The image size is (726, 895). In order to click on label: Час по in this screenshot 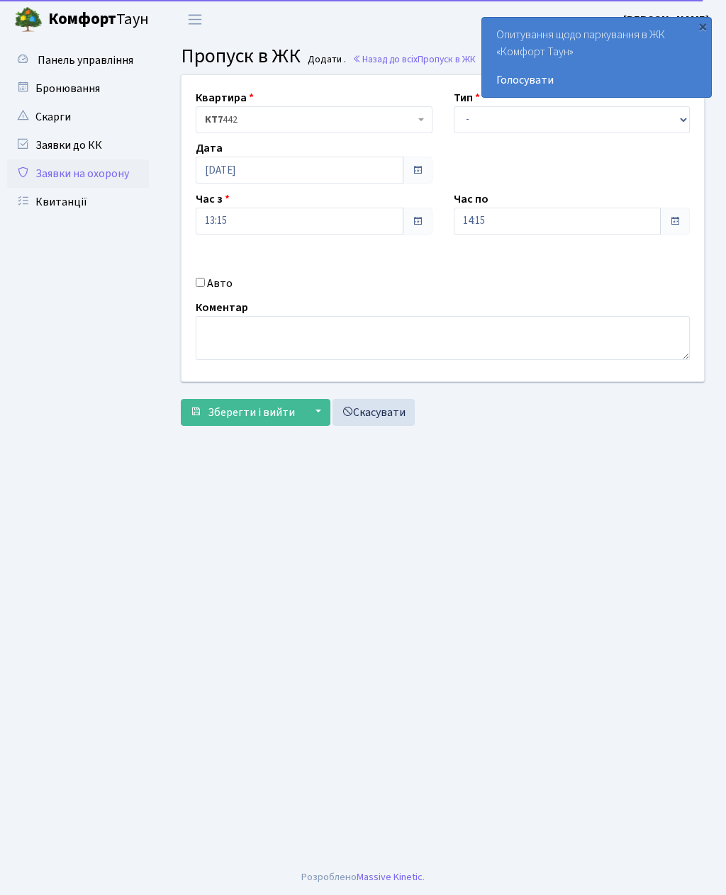, I will do `click(471, 199)`.